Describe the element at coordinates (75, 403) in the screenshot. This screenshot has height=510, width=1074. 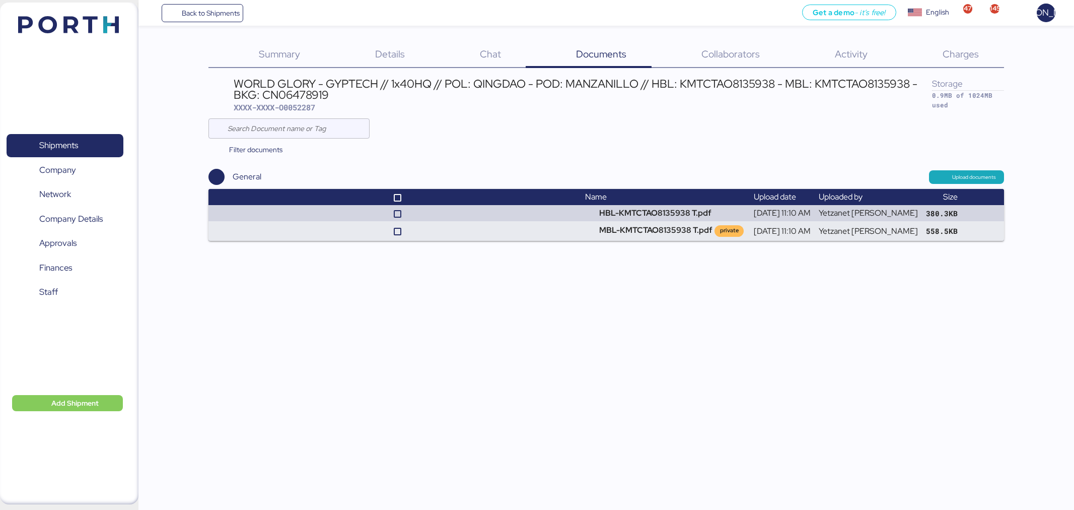
I see `span: Add Shipment` at that location.